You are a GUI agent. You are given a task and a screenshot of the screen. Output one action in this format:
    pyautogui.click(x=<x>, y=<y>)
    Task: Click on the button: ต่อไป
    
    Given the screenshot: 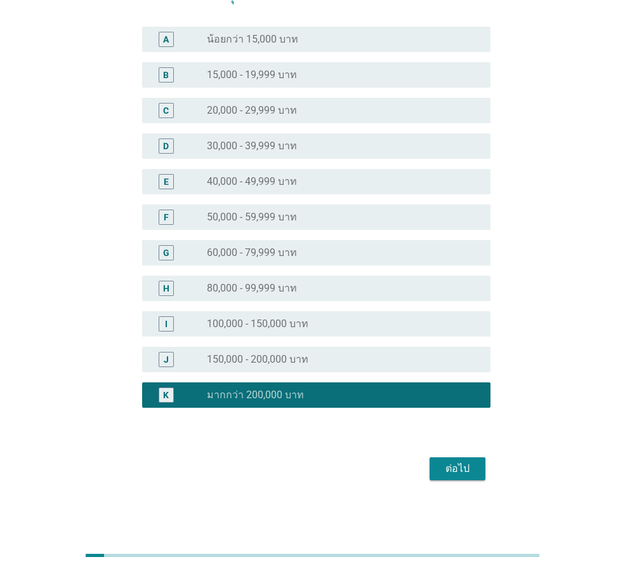 What is the action you would take?
    pyautogui.click(x=458, y=469)
    